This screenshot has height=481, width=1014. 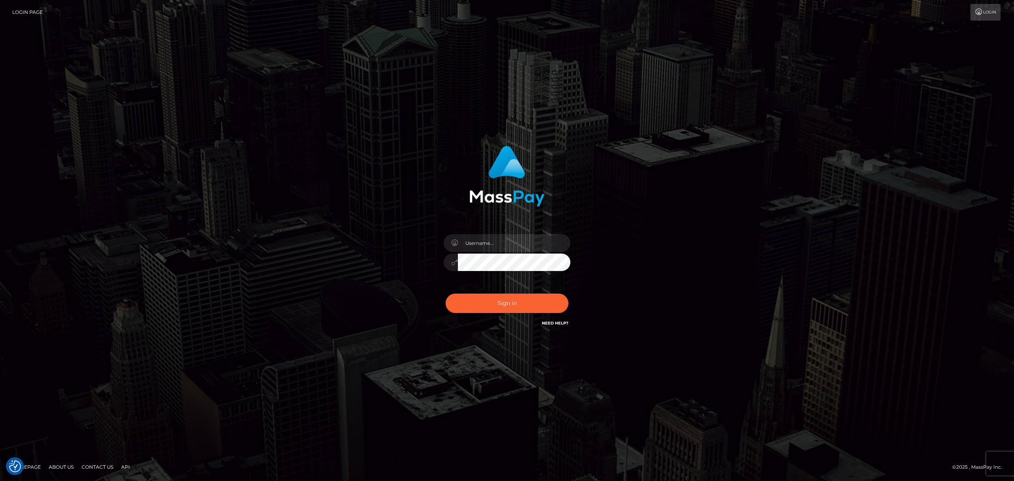 I want to click on img: MassPay Login, so click(x=507, y=176).